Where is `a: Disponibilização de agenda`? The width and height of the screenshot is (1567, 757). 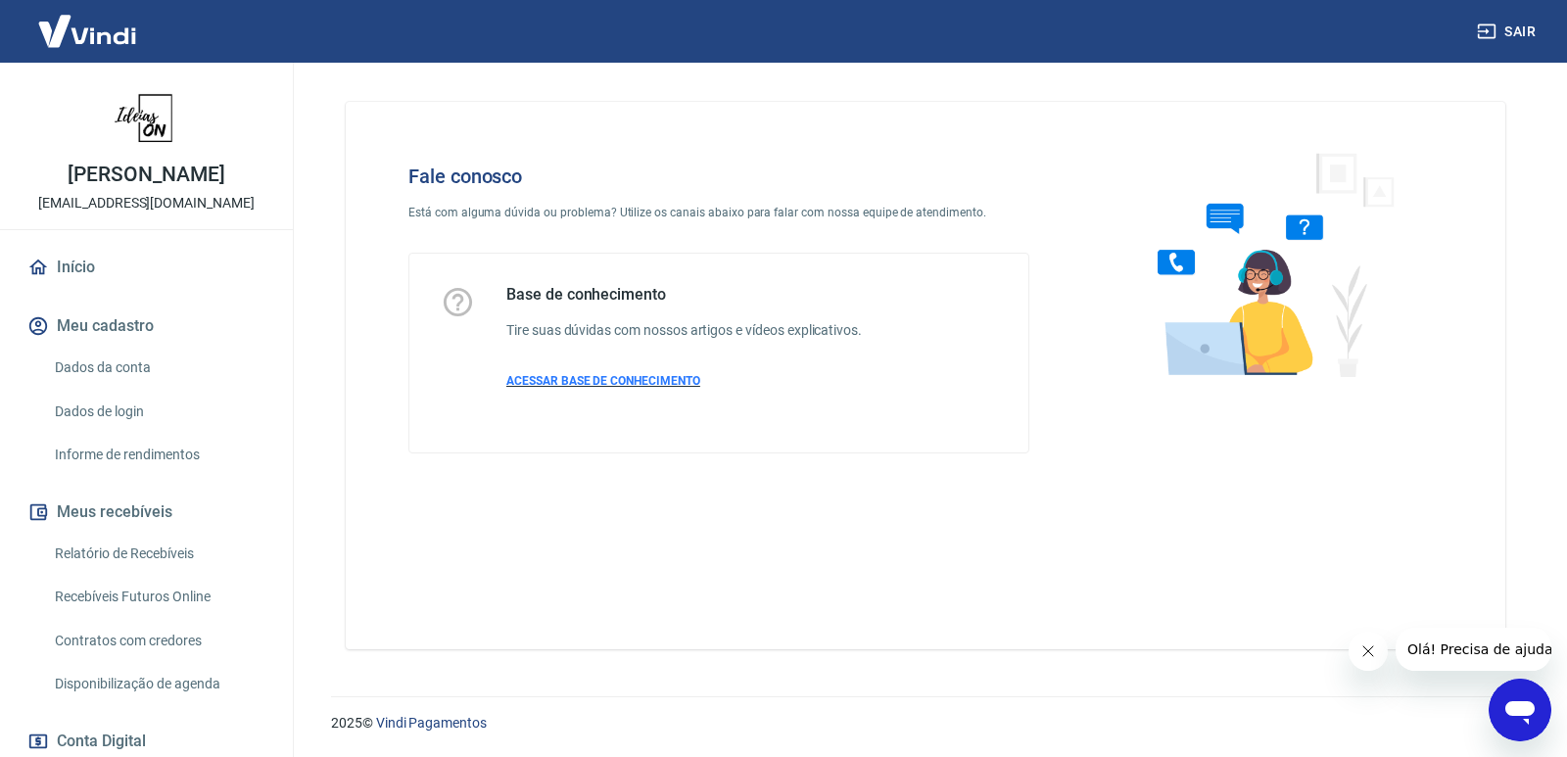 a: Disponibilização de agenda is located at coordinates (158, 684).